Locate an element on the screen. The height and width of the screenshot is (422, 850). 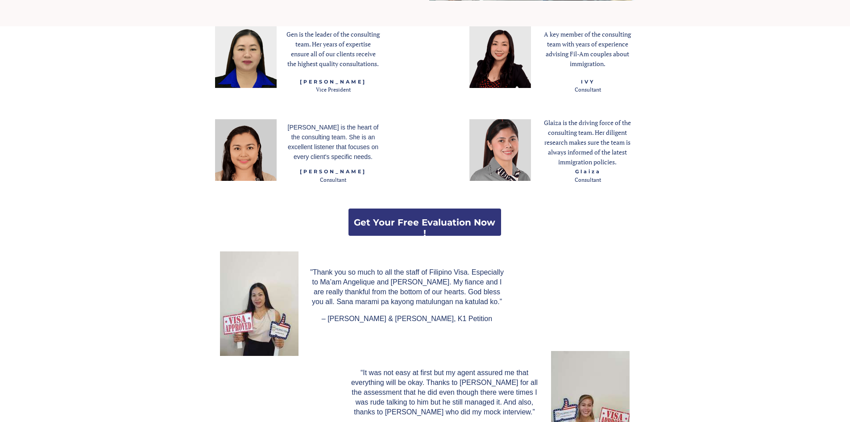
span: Glaiza is the driving force of the consulting team. Her diligent research makes sure the team is ... is located at coordinates (587, 142).